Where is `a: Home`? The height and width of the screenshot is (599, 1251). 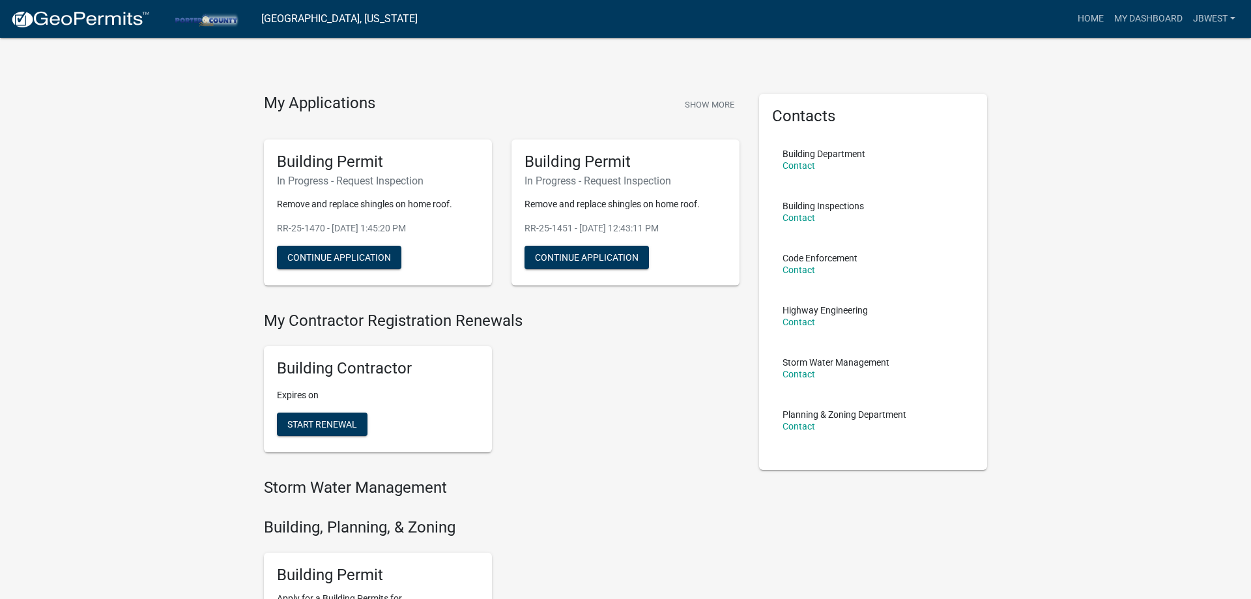
a: Home is located at coordinates (1090, 19).